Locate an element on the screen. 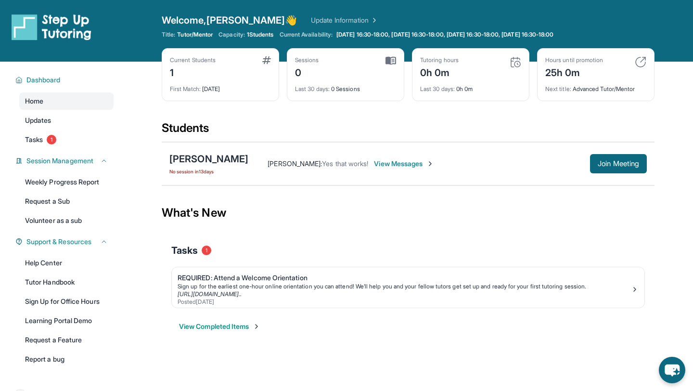 The width and height of the screenshot is (693, 391). span: View Messages is located at coordinates (404, 164).